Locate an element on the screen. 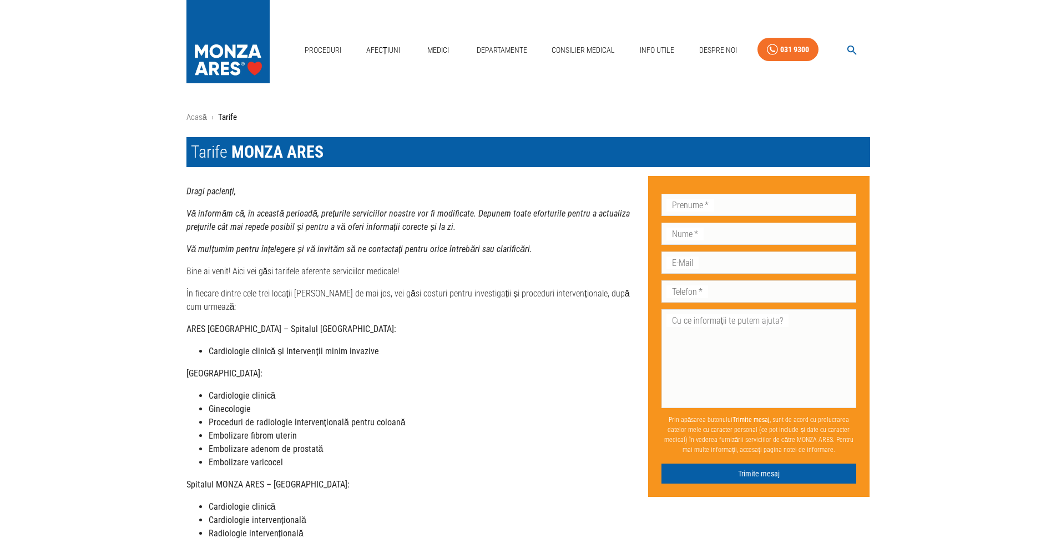  a: Medici is located at coordinates (438, 50).